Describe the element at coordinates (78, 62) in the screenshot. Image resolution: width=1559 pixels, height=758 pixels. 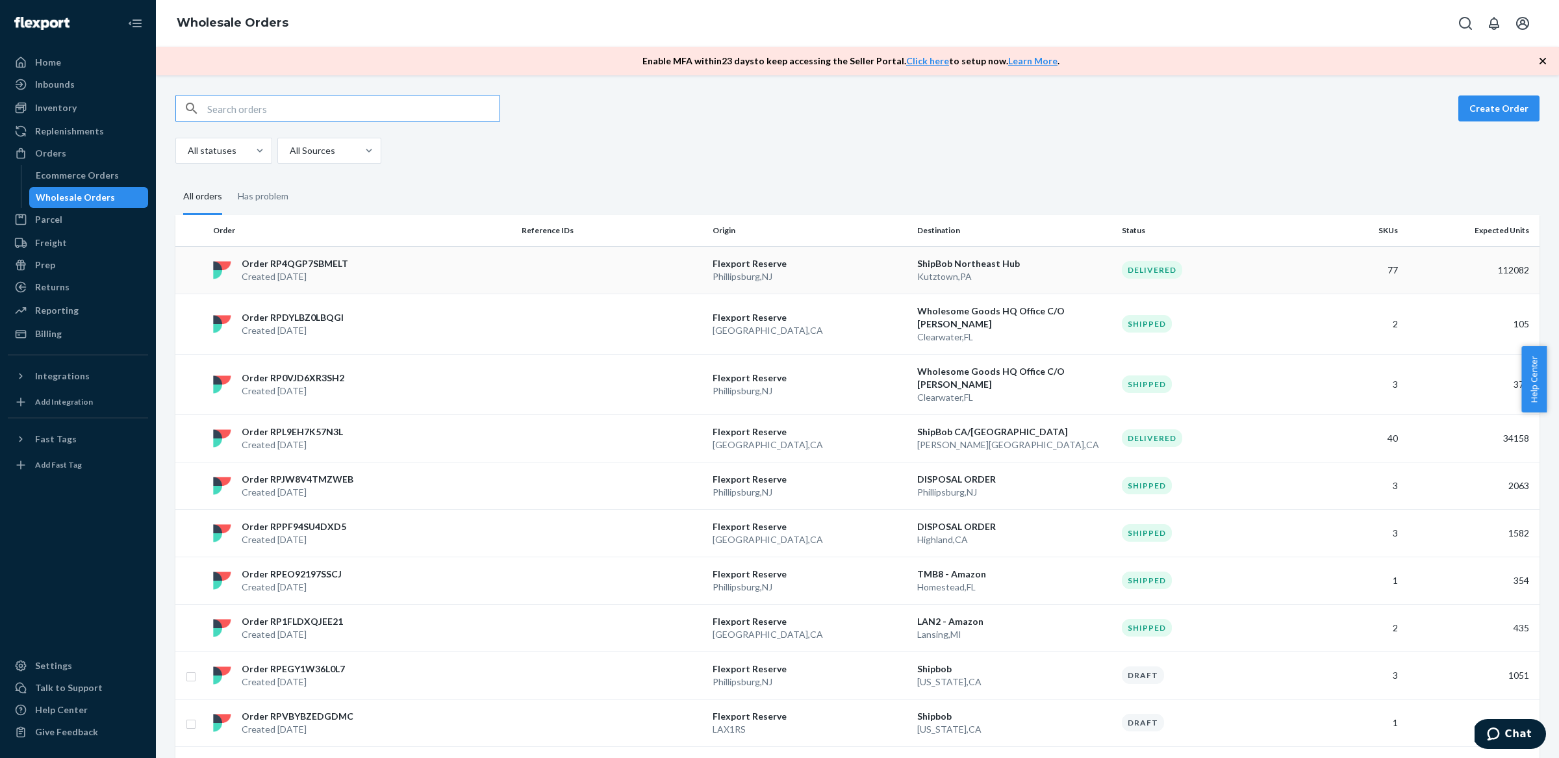
I see `a: Home` at that location.